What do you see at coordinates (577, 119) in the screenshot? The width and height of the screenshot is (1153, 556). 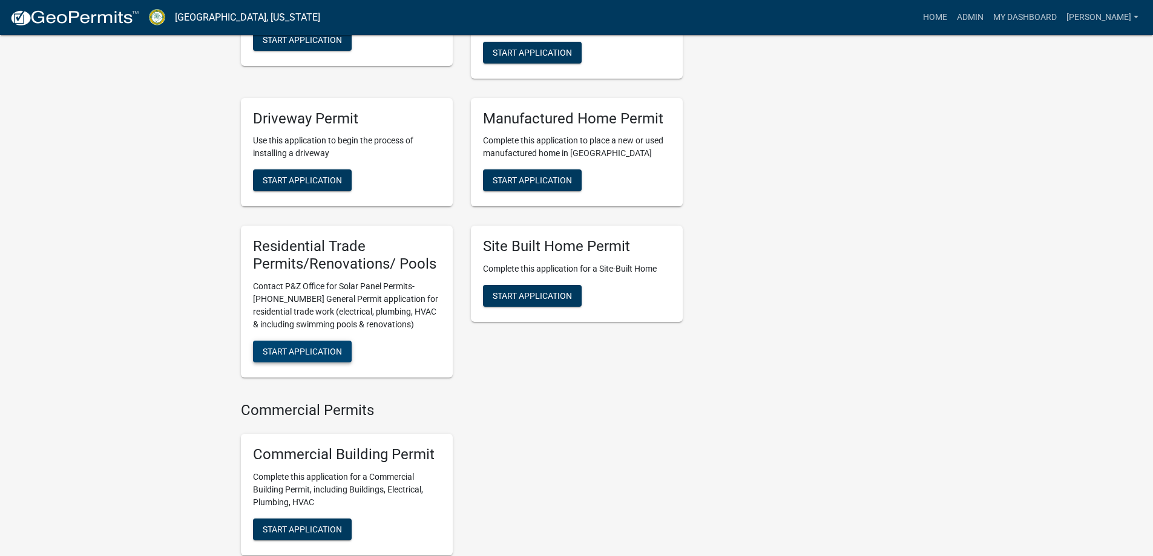 I see `h5: Manufactured Home Permit` at bounding box center [577, 119].